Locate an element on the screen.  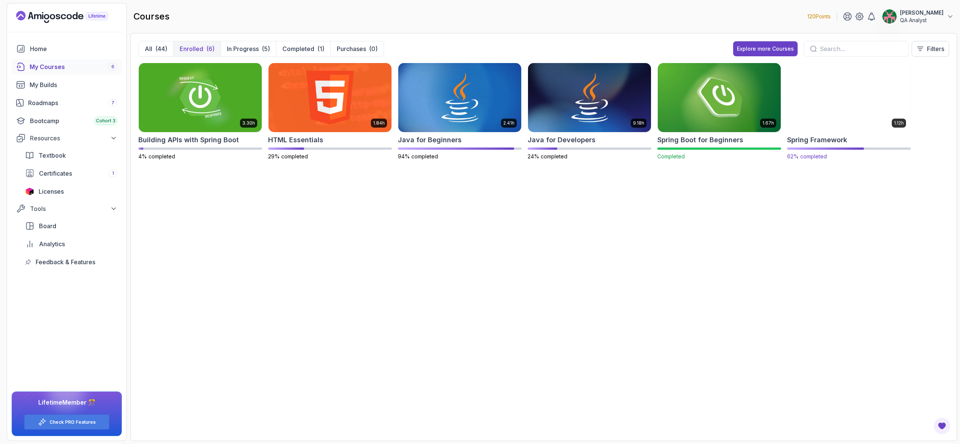
button: Check PRO Features is located at coordinates (67, 422).